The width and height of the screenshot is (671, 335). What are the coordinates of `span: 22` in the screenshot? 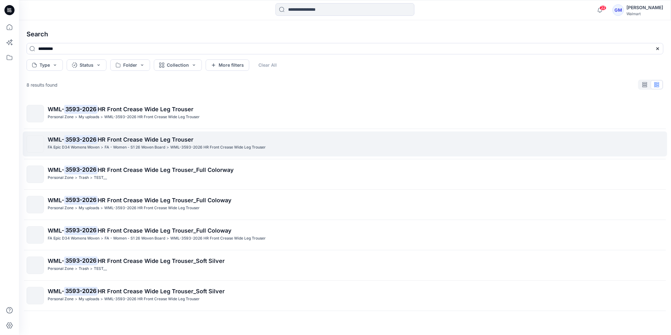 It's located at (603, 8).